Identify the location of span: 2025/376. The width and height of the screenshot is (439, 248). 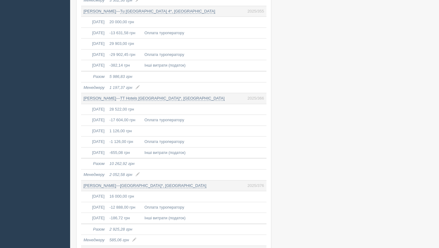
(256, 186).